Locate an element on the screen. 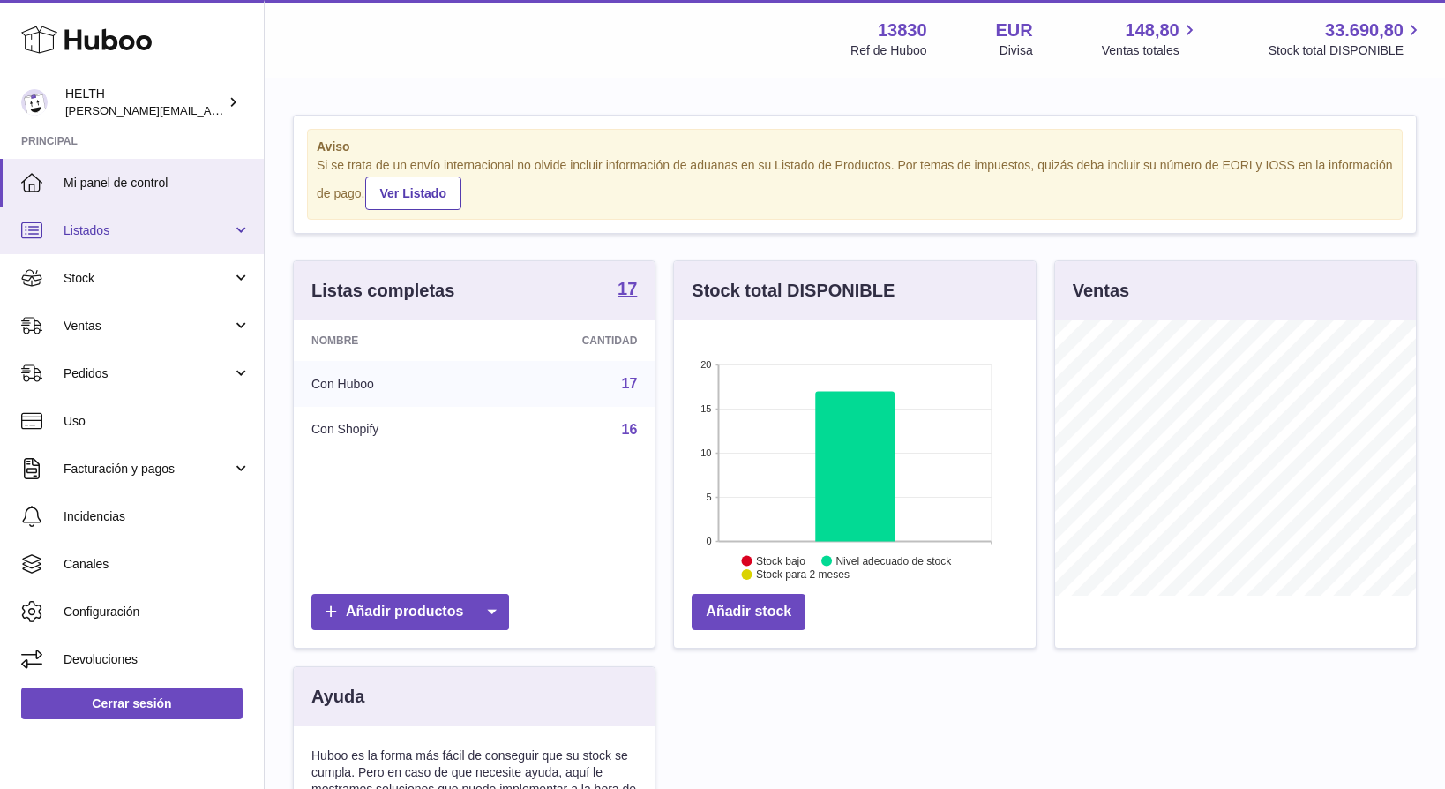 The height and width of the screenshot is (789, 1445). span: Uso is located at coordinates (157, 421).